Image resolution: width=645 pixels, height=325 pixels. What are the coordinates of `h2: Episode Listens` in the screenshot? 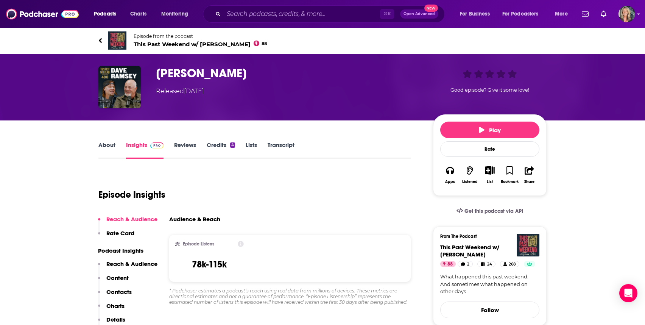 It's located at (198, 244).